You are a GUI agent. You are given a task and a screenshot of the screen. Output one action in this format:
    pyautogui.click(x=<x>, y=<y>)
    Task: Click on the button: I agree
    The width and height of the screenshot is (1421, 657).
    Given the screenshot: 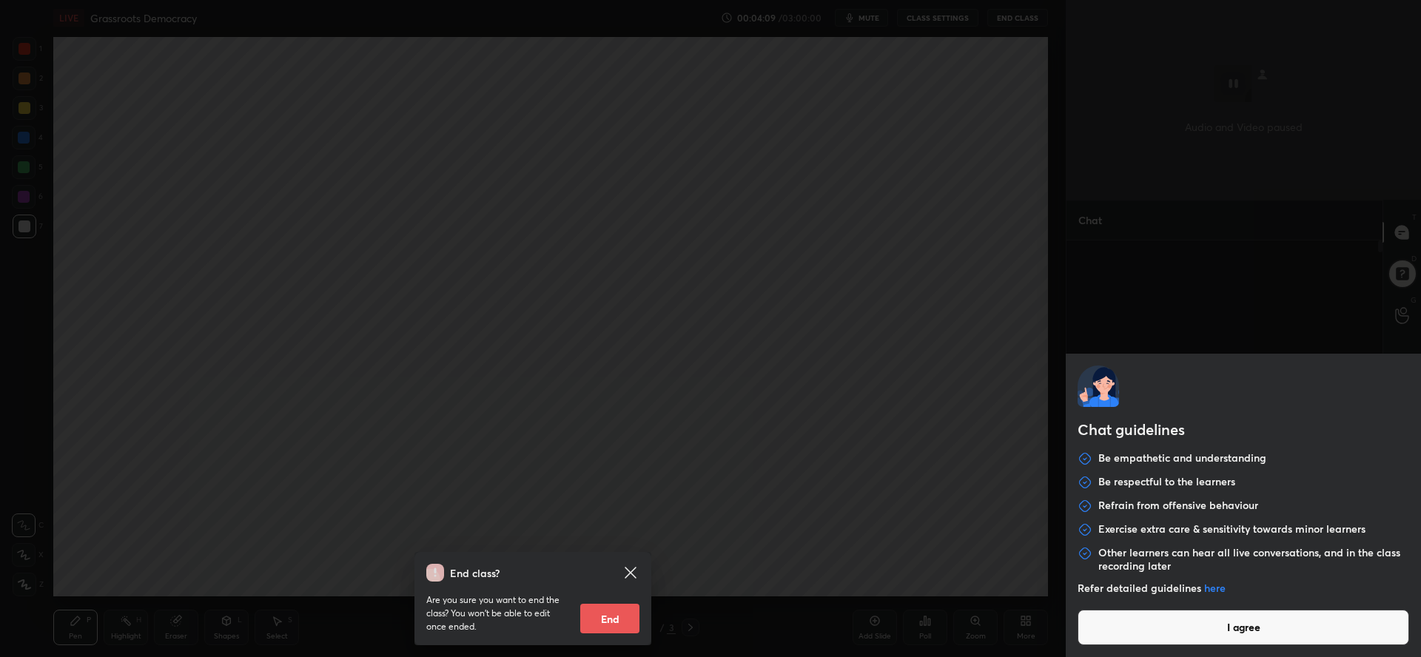 What is the action you would take?
    pyautogui.click(x=1244, y=628)
    